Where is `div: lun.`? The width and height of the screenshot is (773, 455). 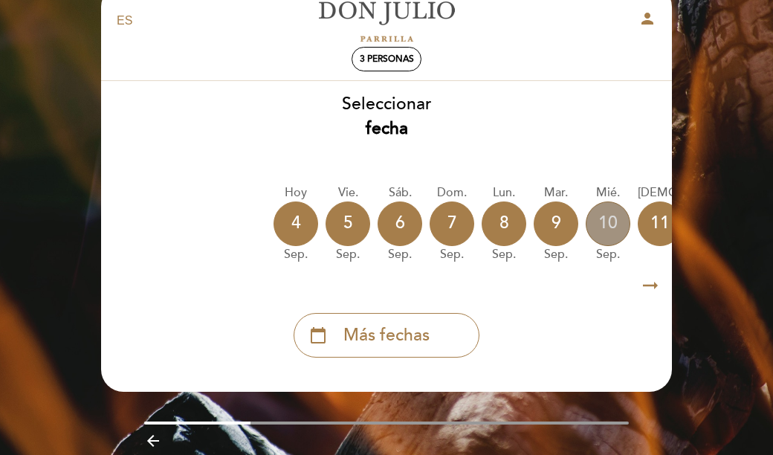
div: lun. is located at coordinates (504, 192).